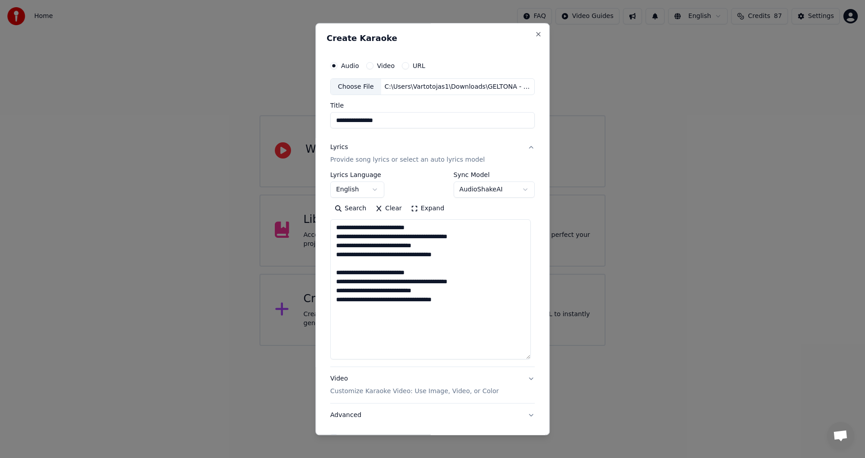  I want to click on label: Video, so click(386, 66).